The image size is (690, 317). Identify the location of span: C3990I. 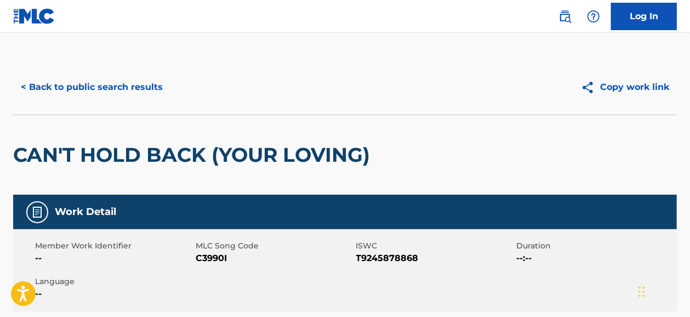
(275, 258).